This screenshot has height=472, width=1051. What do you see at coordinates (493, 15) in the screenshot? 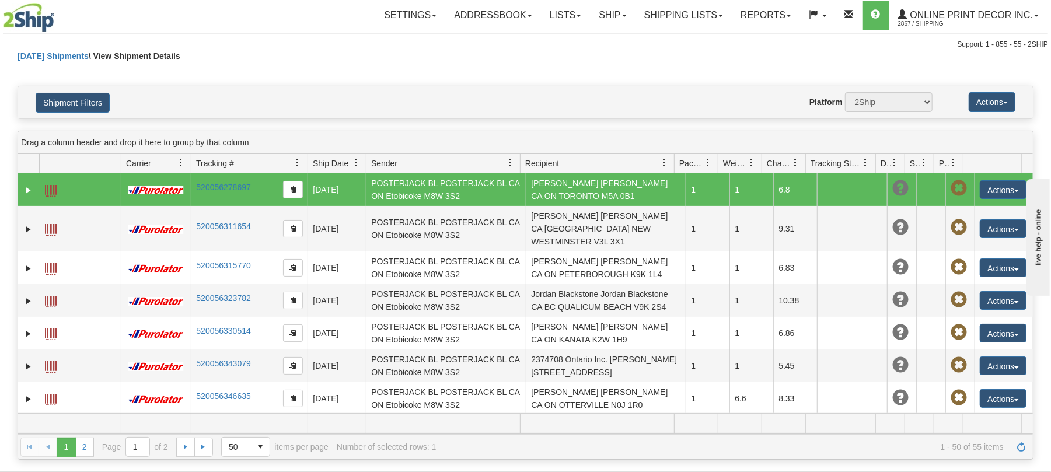
I see `a: Addressbook` at bounding box center [493, 15].